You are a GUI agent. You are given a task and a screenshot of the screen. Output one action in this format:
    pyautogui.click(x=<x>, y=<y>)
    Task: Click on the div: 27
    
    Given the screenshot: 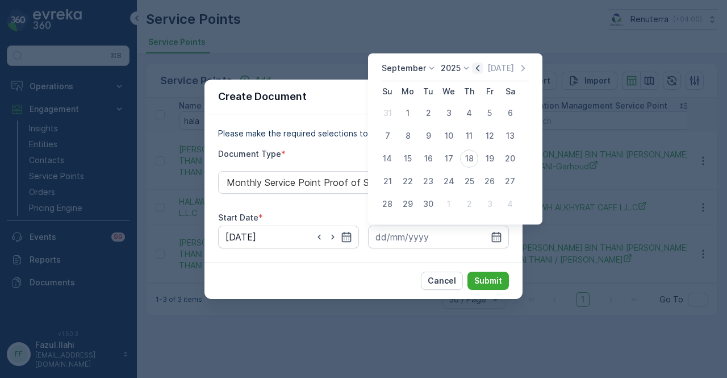 What is the action you would take?
    pyautogui.click(x=510, y=181)
    